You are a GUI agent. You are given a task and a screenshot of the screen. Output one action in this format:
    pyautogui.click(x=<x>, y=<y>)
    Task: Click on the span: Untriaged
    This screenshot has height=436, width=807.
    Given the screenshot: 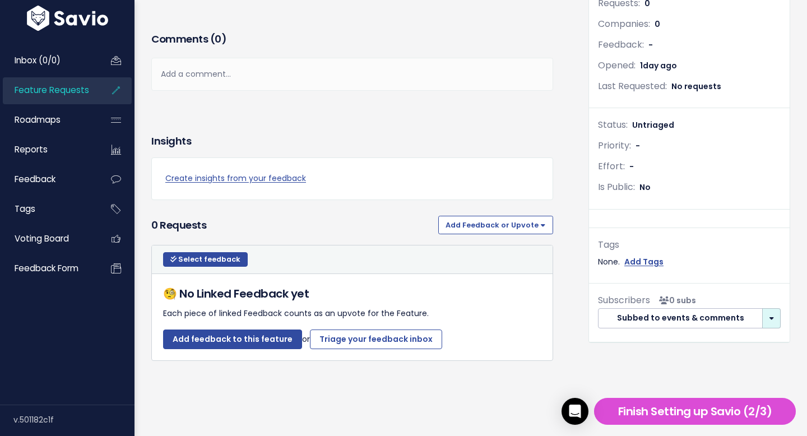 What is the action you would take?
    pyautogui.click(x=653, y=125)
    